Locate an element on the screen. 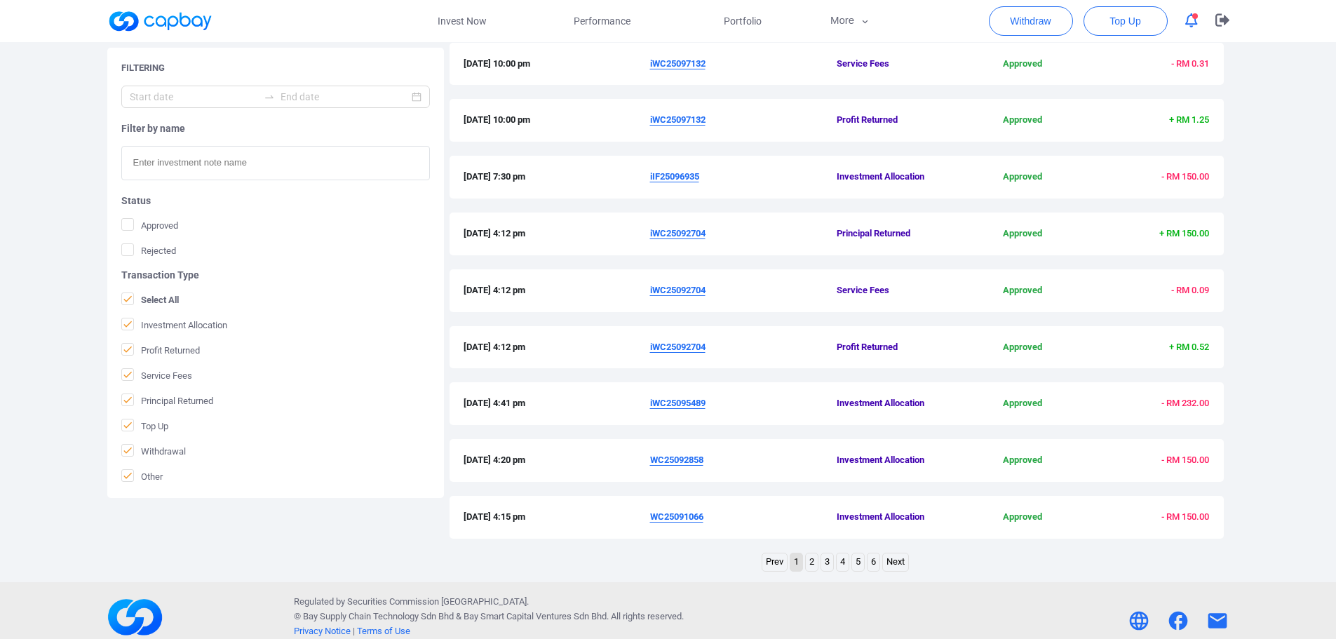 This screenshot has height=639, width=1336. input: Enter investment note name is located at coordinates (276, 163).